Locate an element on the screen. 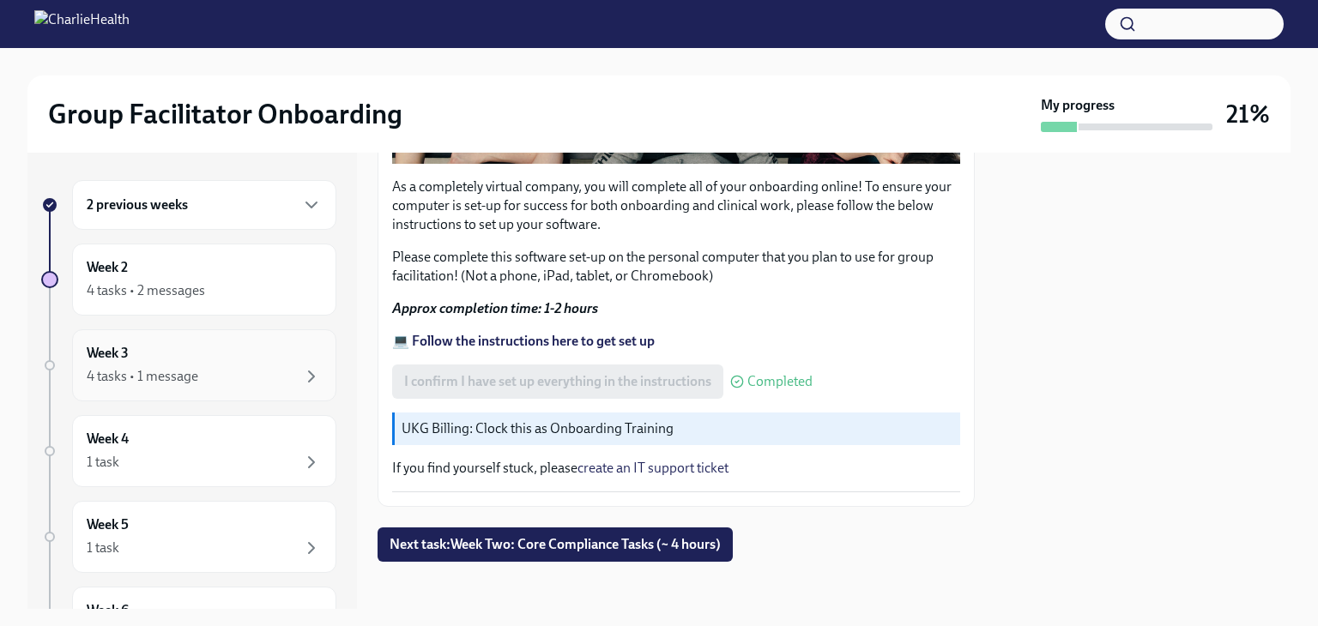 The width and height of the screenshot is (1318, 626). a: Week 24 tasks • 2 messages is located at coordinates (189, 280).